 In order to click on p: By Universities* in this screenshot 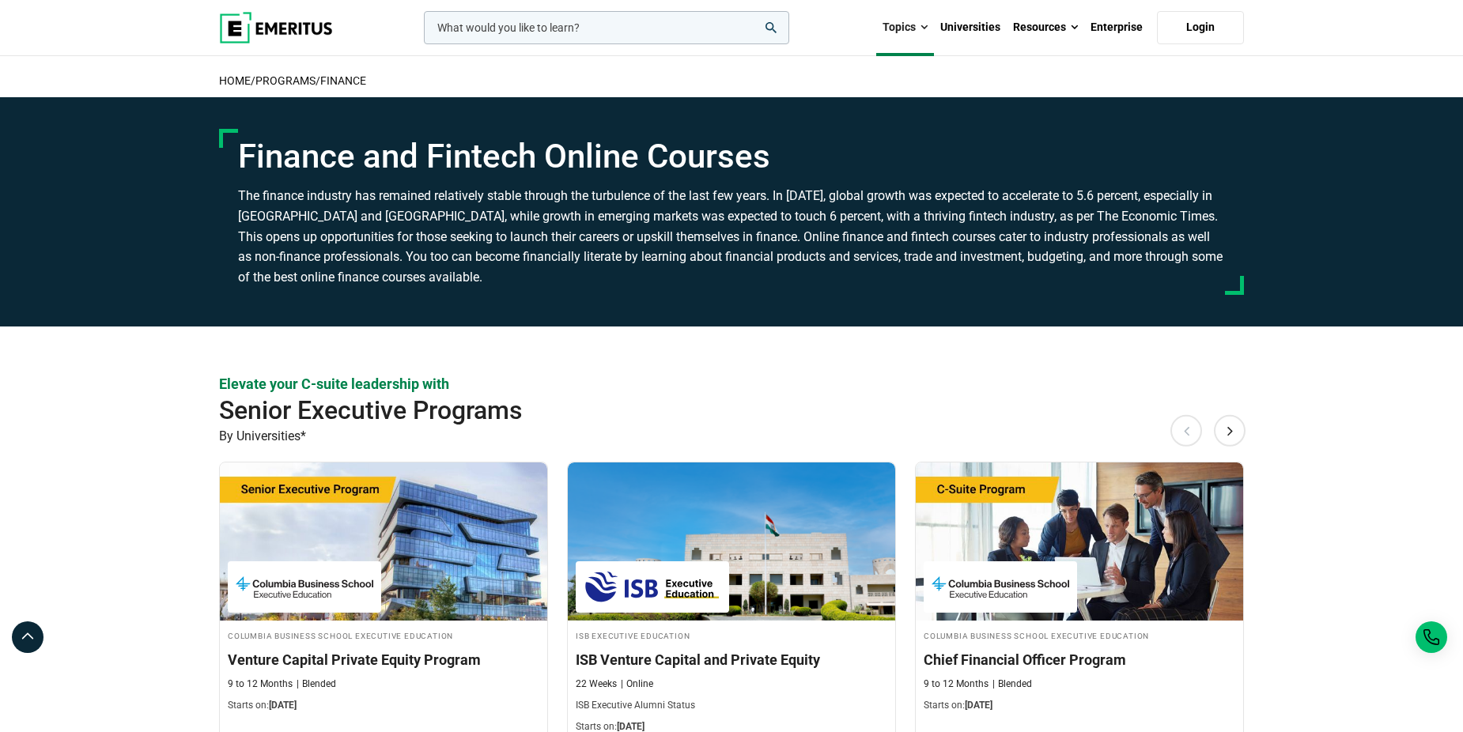, I will do `click(732, 437)`.